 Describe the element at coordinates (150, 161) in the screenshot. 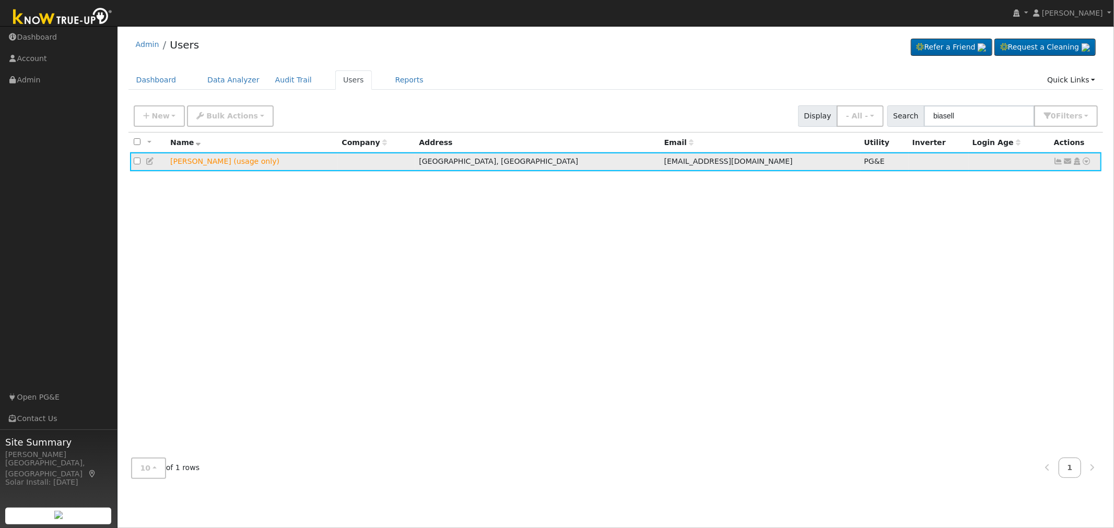

I see `a: Edit User` at that location.